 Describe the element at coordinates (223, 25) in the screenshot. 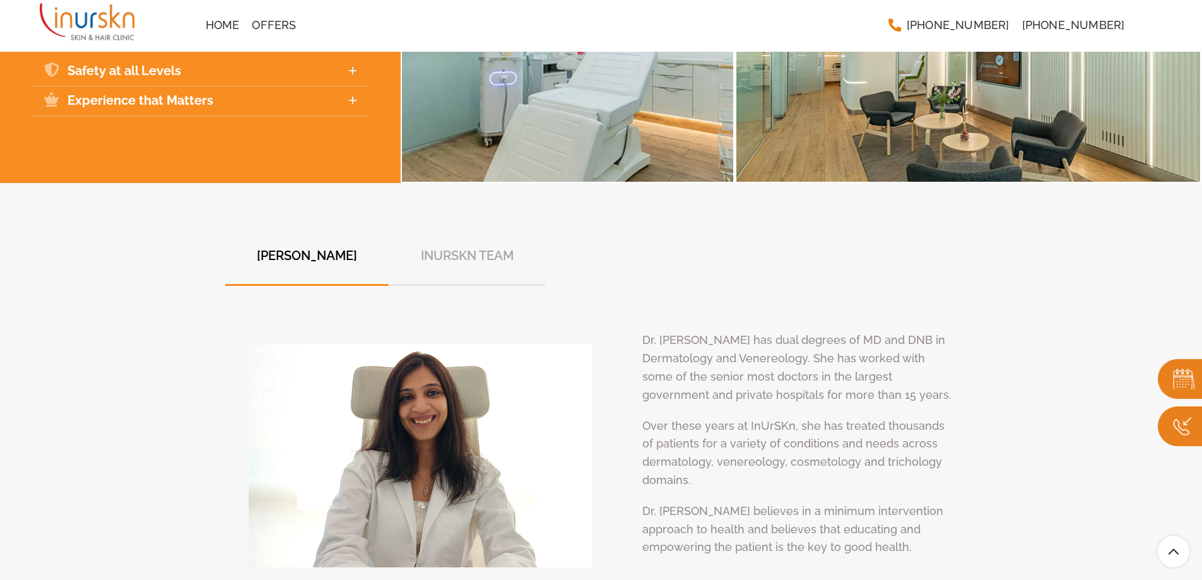

I see `span: Home` at that location.